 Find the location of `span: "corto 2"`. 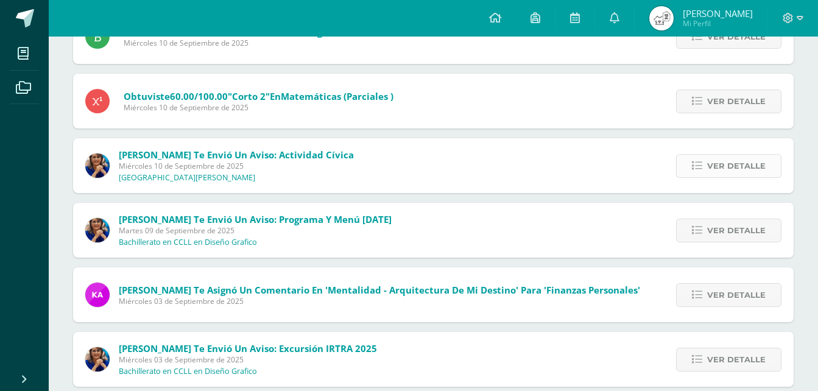

span: "corto 2" is located at coordinates (248, 96).